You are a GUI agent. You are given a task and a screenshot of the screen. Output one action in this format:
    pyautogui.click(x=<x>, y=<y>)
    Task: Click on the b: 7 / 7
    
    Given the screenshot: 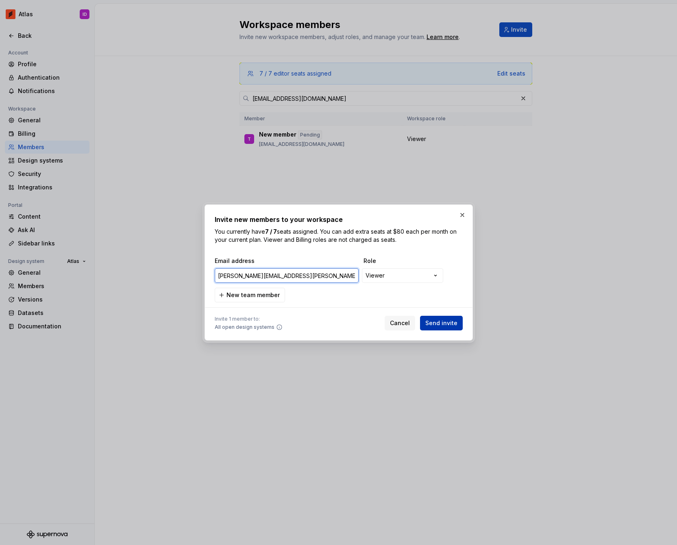 What is the action you would take?
    pyautogui.click(x=271, y=231)
    